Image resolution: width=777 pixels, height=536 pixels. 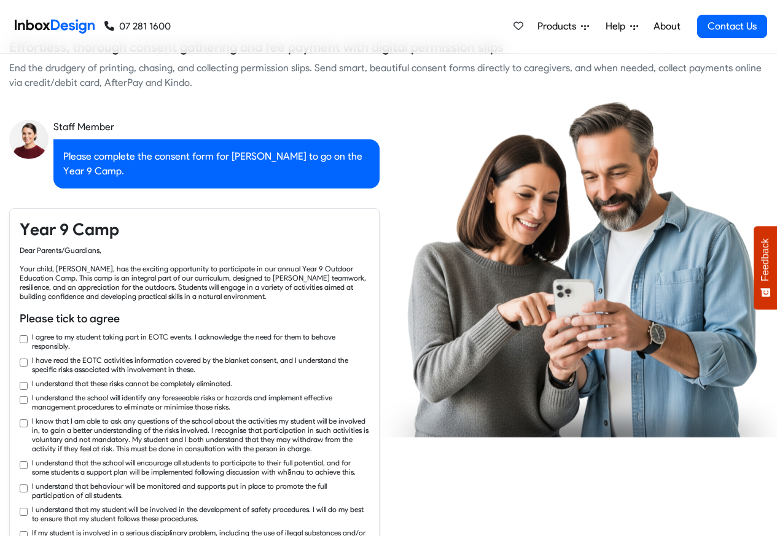 What do you see at coordinates (200, 491) in the screenshot?
I see `label: I understand that behaviour will be monitored and supports put in place to promote the full parti...` at bounding box center [200, 491].